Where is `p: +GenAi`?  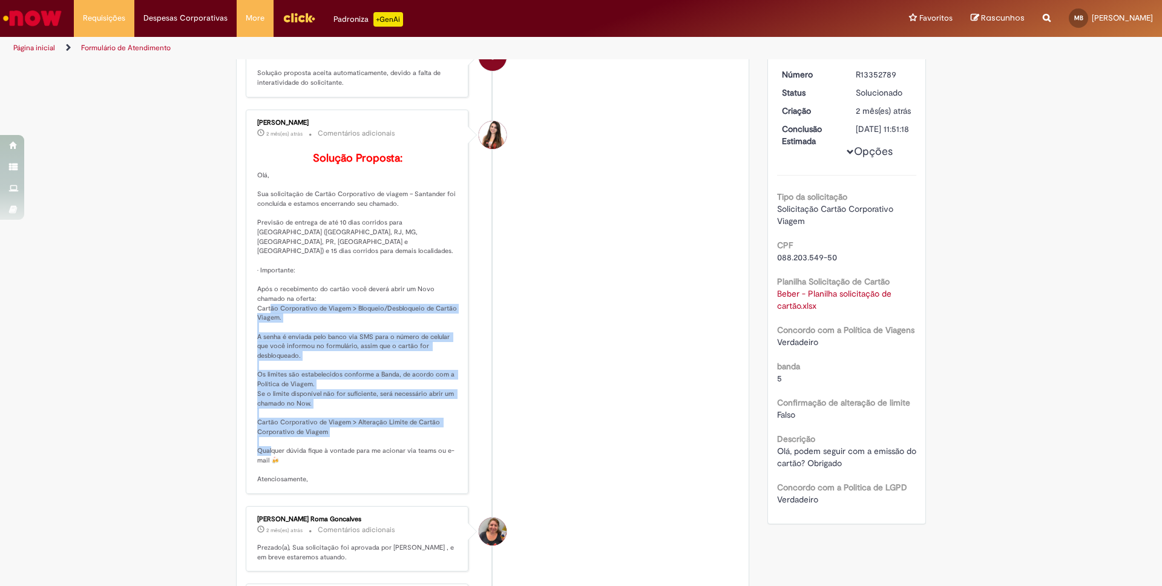
p: +GenAi is located at coordinates (388, 19).